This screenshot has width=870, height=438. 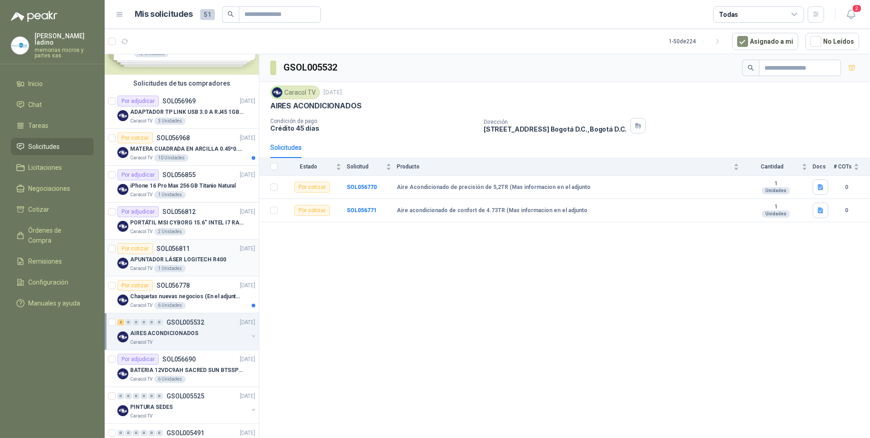 I want to click on span: Negociaciones, so click(x=49, y=188).